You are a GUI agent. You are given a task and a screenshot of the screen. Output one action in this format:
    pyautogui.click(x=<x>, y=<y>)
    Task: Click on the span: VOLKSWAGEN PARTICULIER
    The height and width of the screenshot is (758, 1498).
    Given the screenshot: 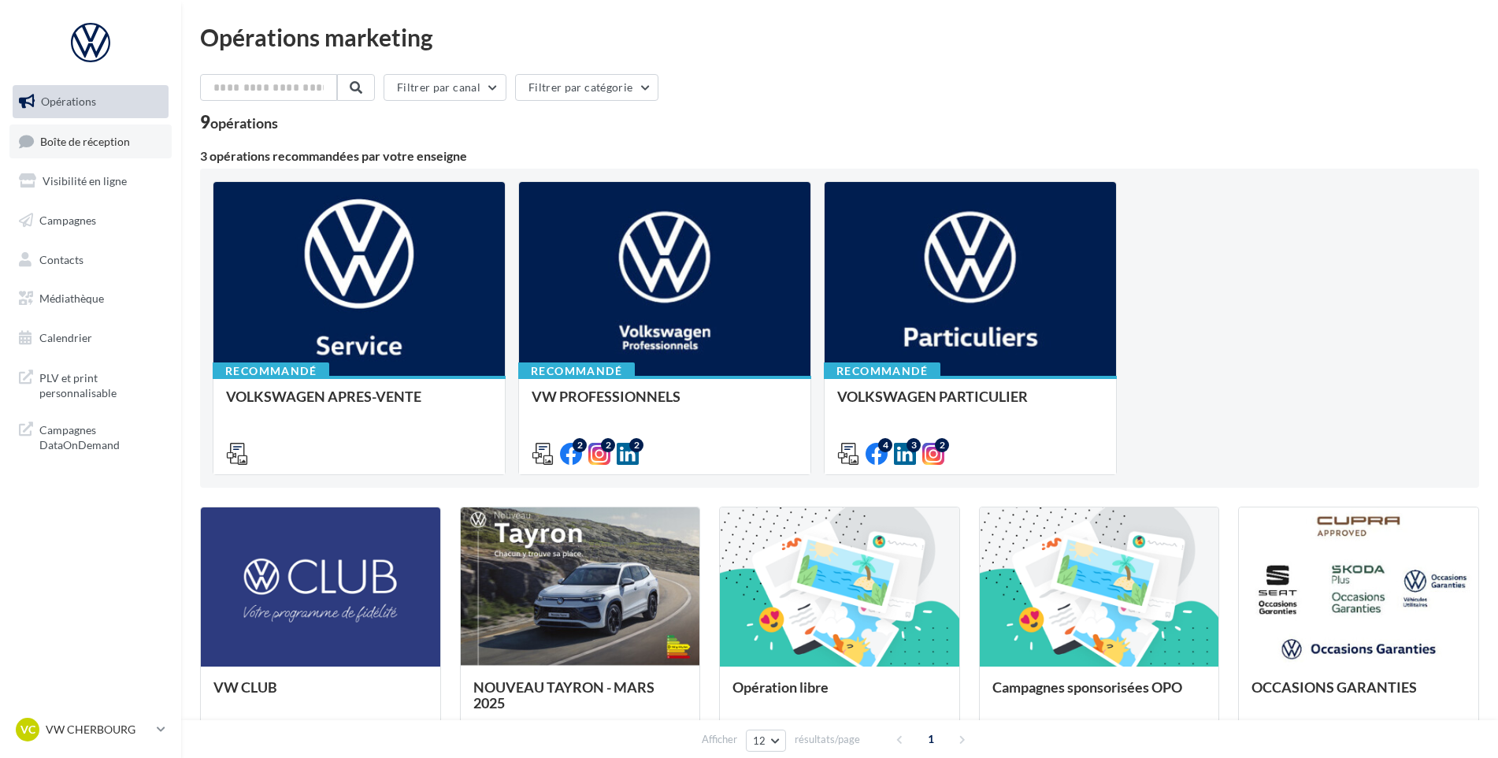 What is the action you would take?
    pyautogui.click(x=933, y=396)
    